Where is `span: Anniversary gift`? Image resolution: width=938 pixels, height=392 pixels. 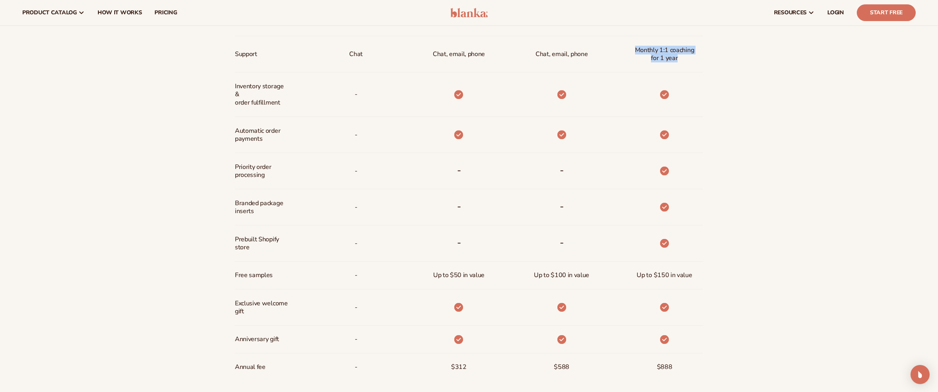 span: Anniversary gift is located at coordinates (257, 340).